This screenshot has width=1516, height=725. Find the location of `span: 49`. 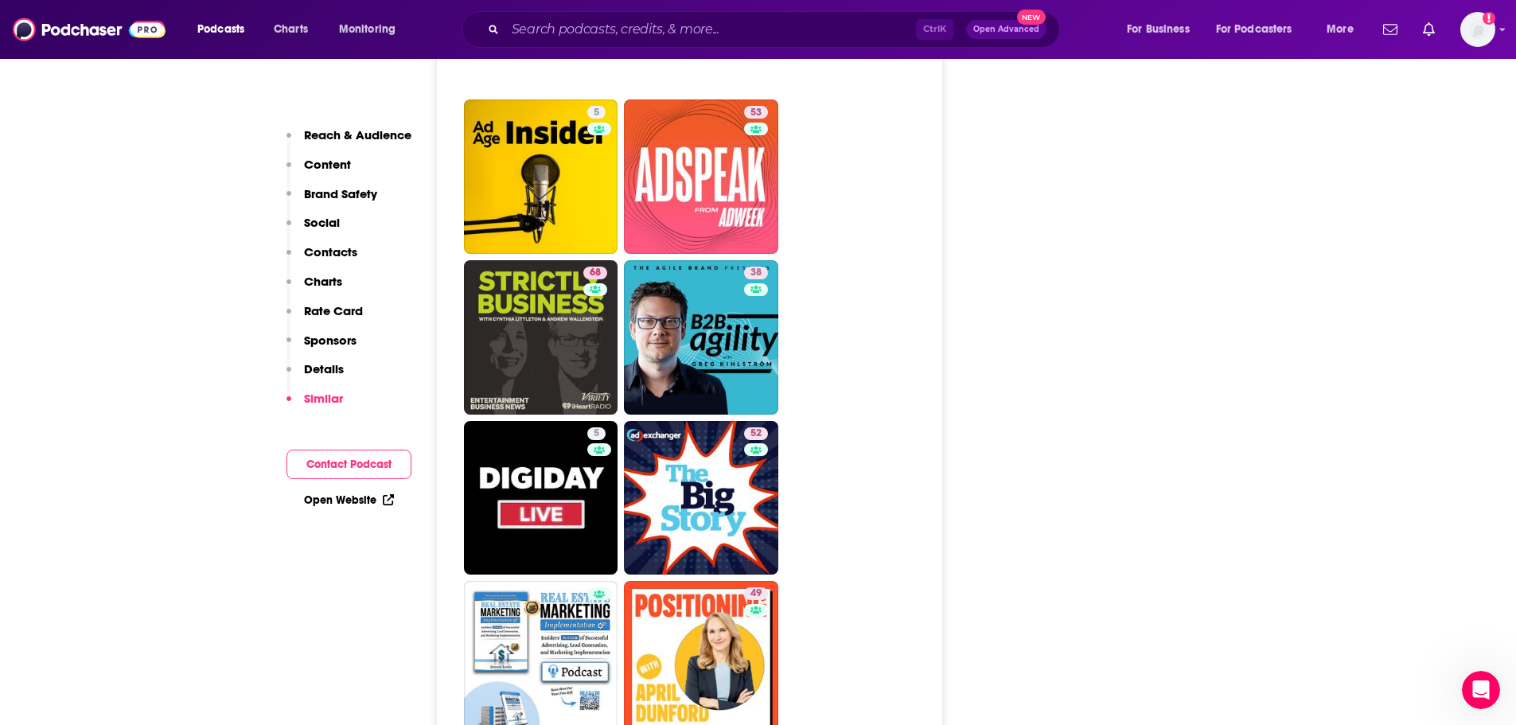

span: 49 is located at coordinates (756, 594).